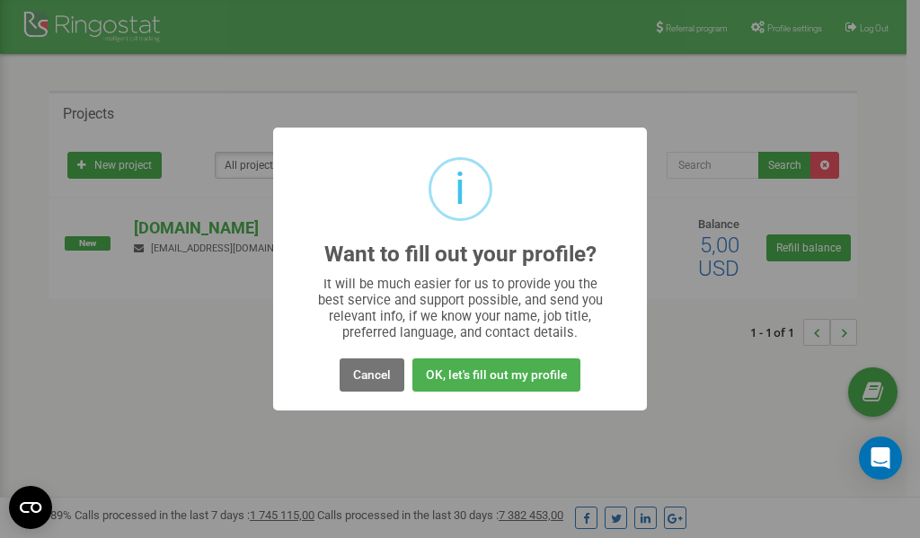  Describe the element at coordinates (460, 254) in the screenshot. I see `h2: Want to fill out your profile?` at that location.